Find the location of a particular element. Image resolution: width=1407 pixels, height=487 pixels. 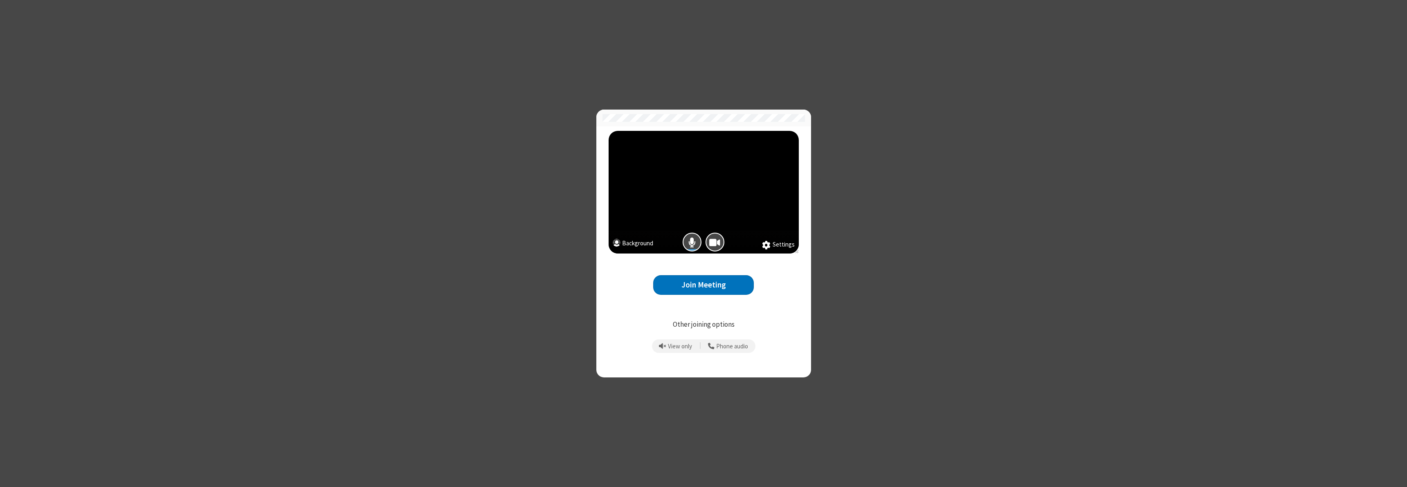

span: Phone audio is located at coordinates (732, 347).